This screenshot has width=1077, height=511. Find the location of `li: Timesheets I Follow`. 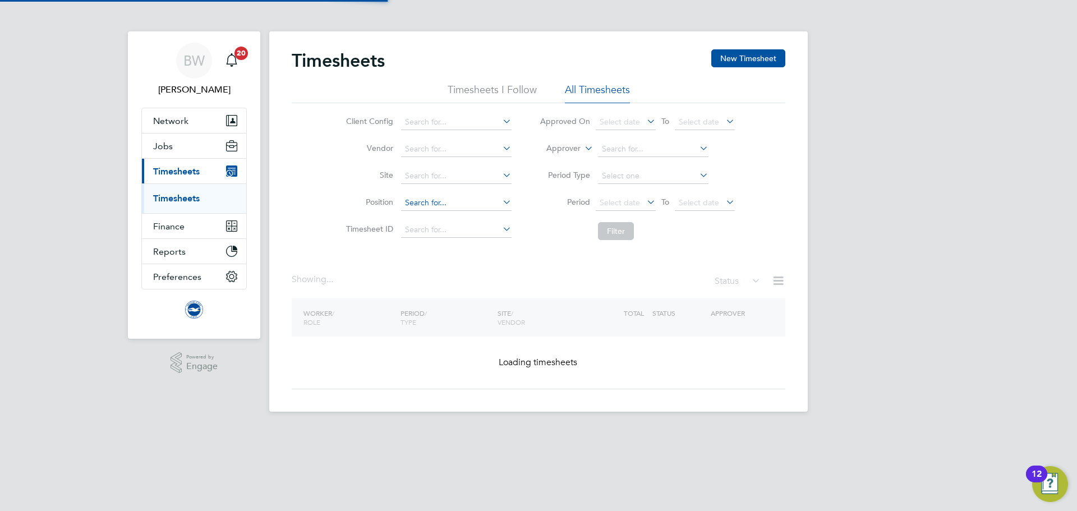

li: Timesheets I Follow is located at coordinates (492, 93).